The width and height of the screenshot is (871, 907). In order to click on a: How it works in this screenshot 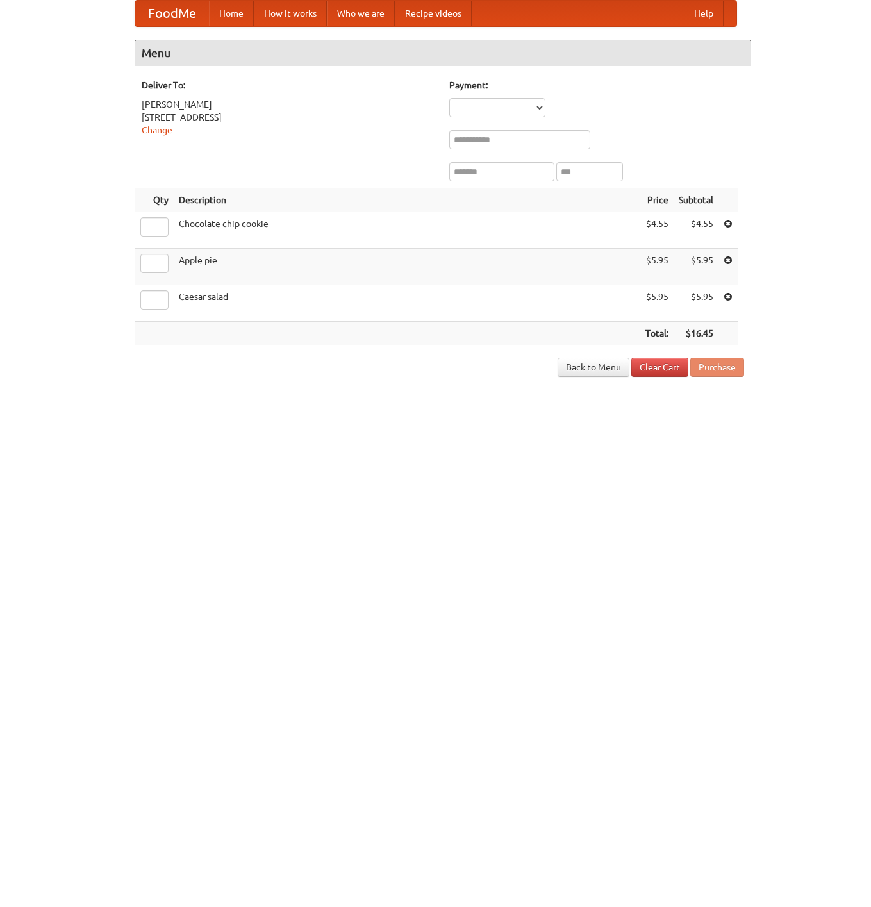, I will do `click(290, 13)`.